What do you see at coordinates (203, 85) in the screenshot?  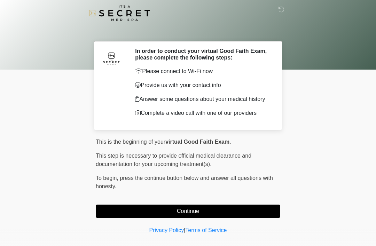 I see `p: Provide us with your contact info` at bounding box center [203, 85].